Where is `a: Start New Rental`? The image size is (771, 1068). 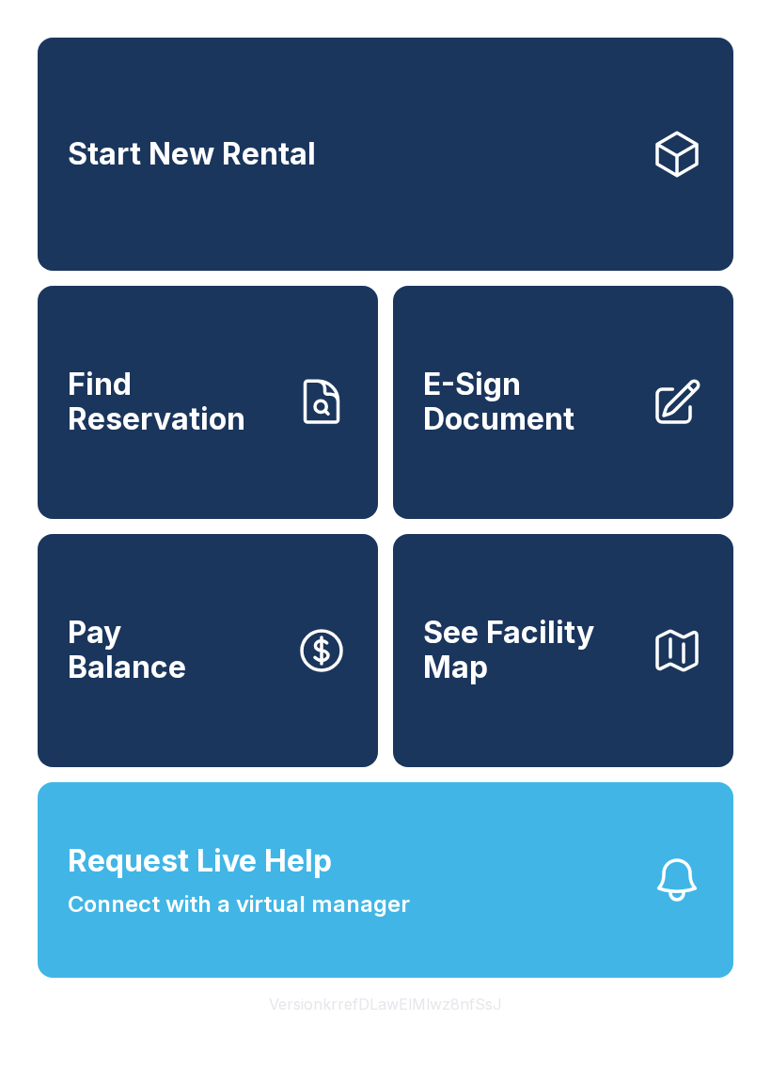 a: Start New Rental is located at coordinates (386, 154).